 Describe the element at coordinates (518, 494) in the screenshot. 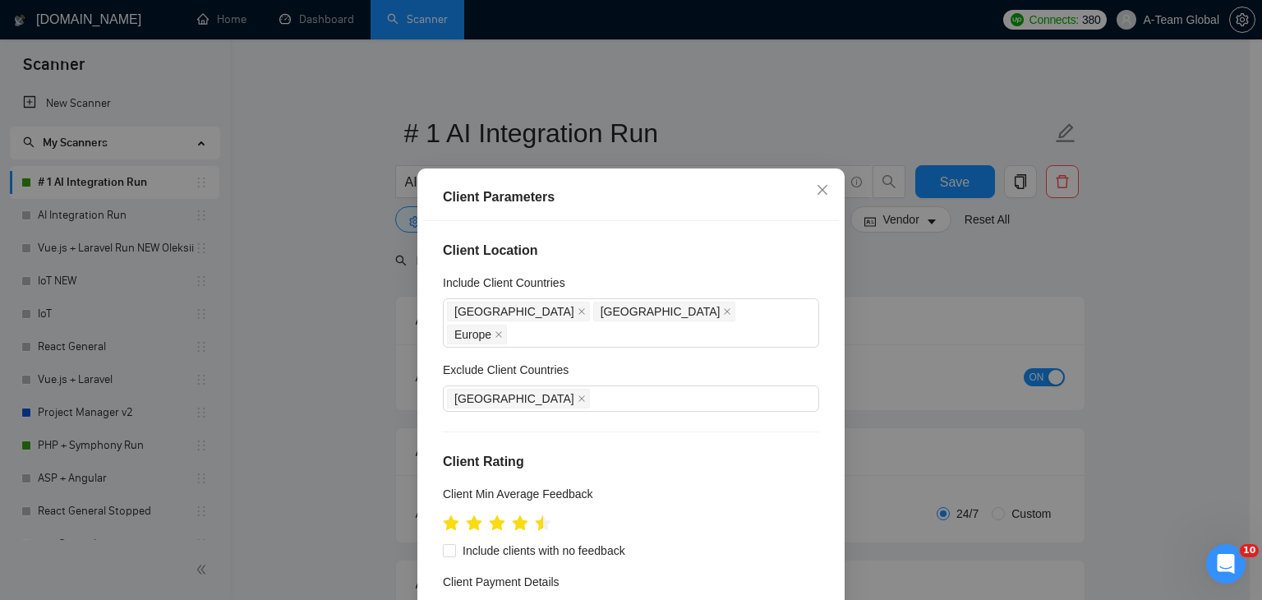

I see `h5: Client Min Average Feedback` at that location.